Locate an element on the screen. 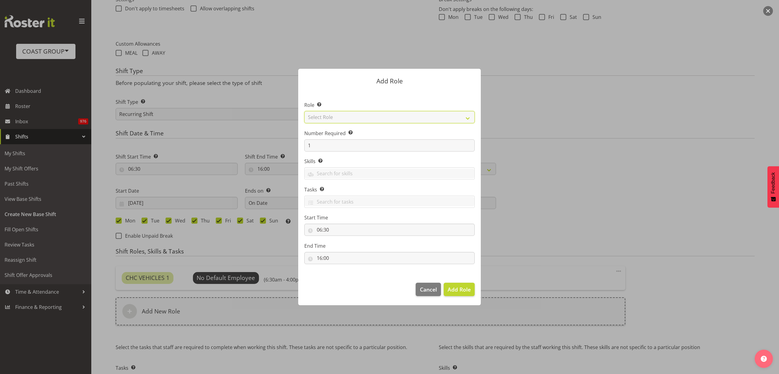 This screenshot has width=779, height=374. input: Search for skills is located at coordinates (390, 174).